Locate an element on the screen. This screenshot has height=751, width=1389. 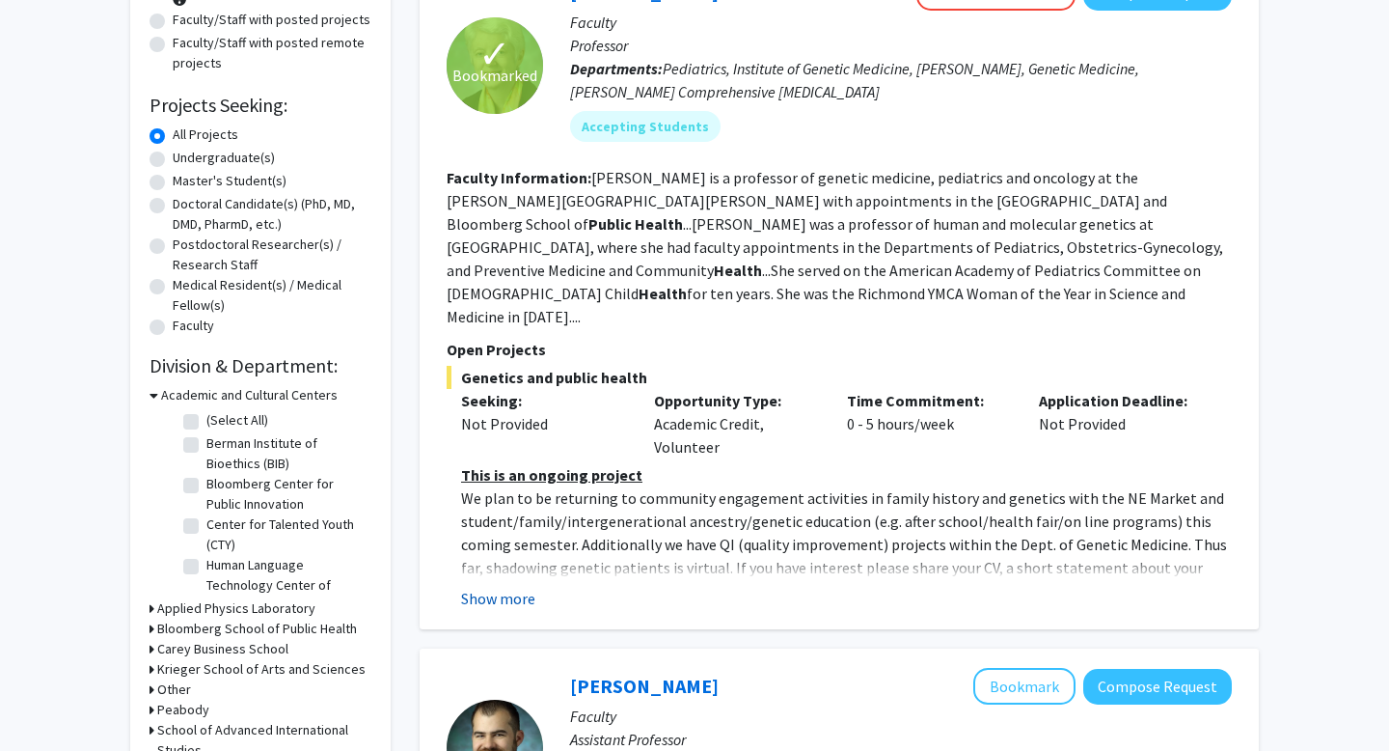
p: Opportunity Type: is located at coordinates (736, 400).